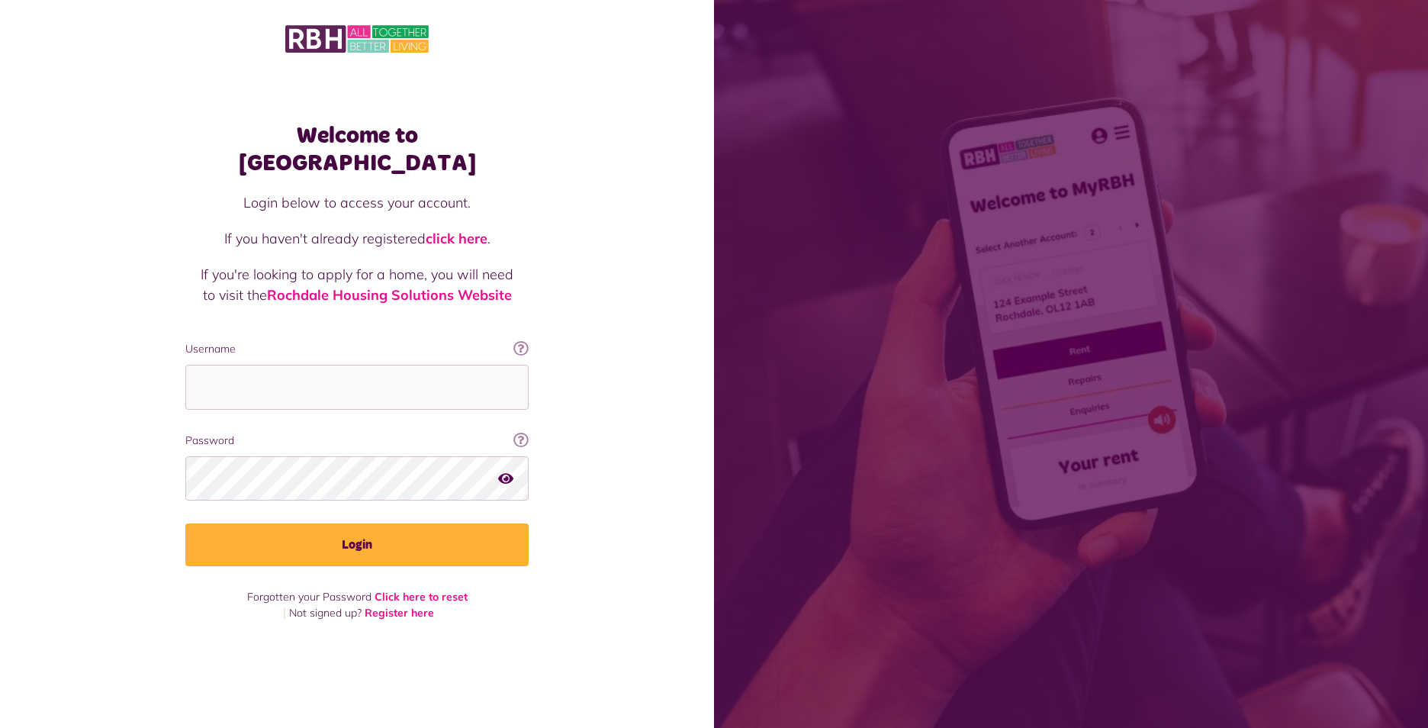 Image resolution: width=1428 pixels, height=728 pixels. I want to click on span: Not signed up?, so click(325, 612).